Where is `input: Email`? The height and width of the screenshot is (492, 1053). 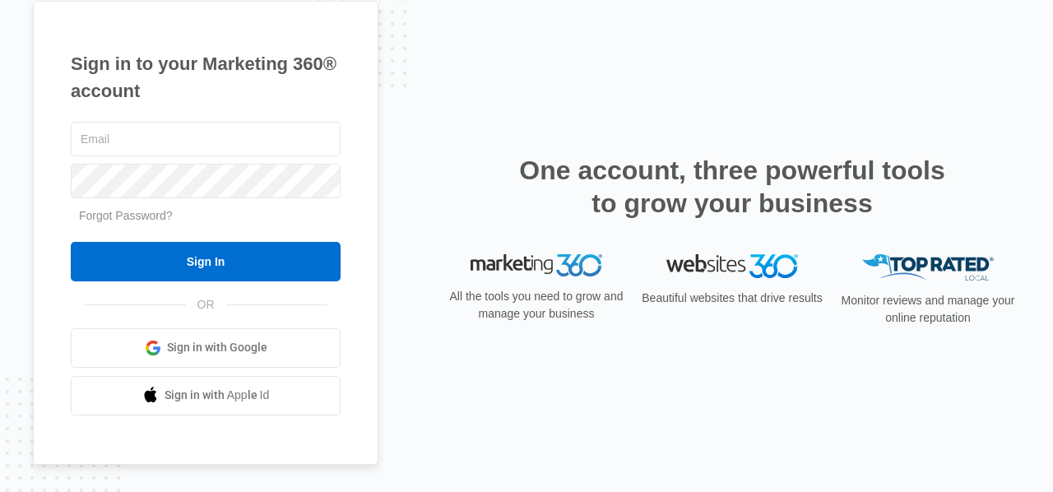
input: Email is located at coordinates (206, 139).